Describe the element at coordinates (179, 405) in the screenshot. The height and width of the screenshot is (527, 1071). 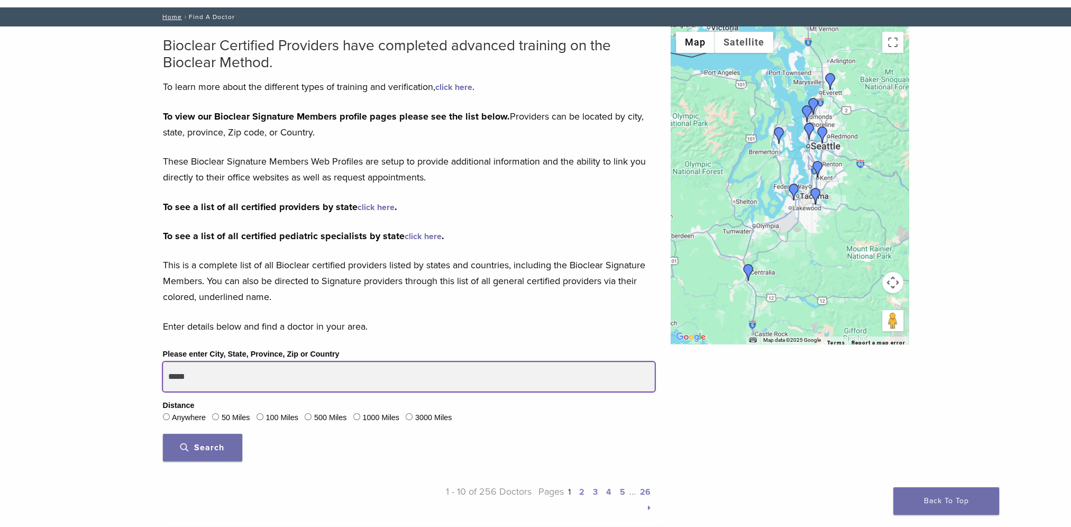
I see `legend: Distance` at that location.